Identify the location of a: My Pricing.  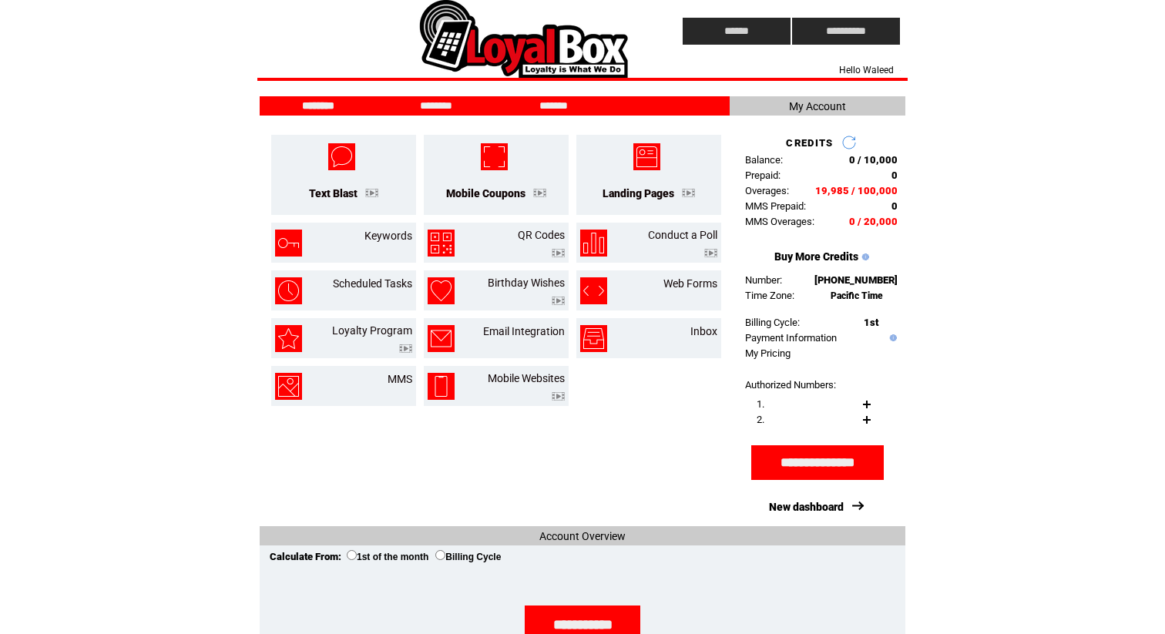
(767, 353).